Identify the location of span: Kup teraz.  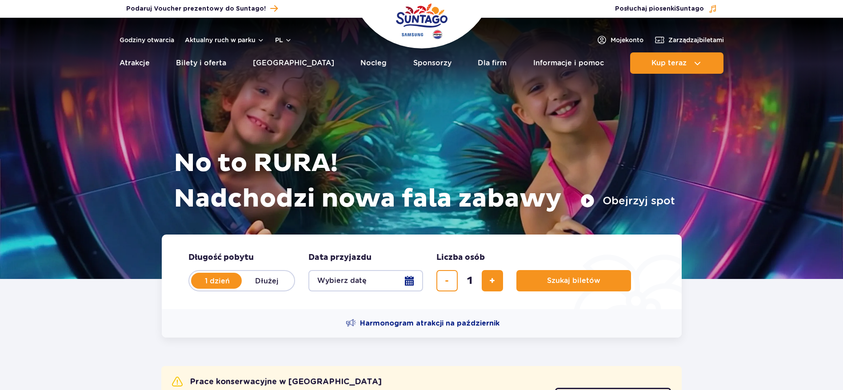
(669, 63).